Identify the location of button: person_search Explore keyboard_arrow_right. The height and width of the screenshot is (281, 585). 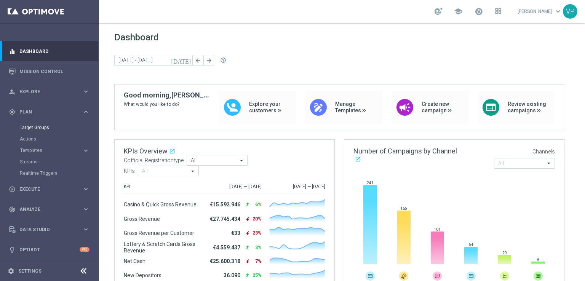
(49, 92).